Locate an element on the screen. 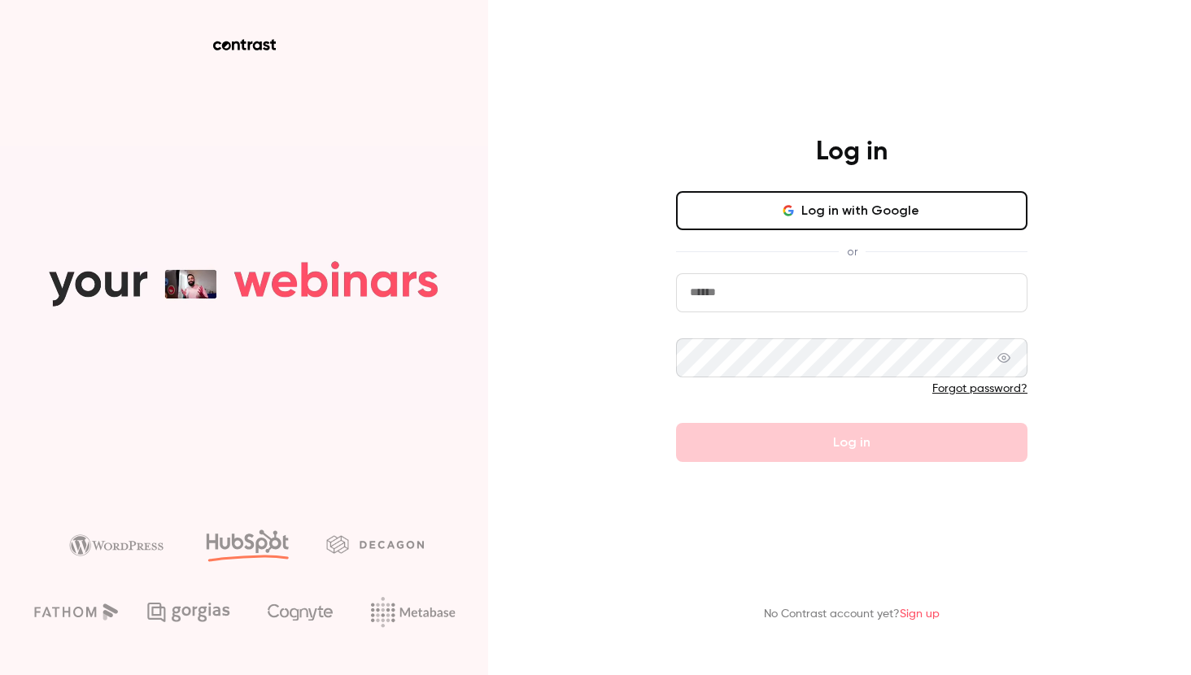 This screenshot has width=1191, height=675. p: No Contrast account yet? is located at coordinates (851, 614).